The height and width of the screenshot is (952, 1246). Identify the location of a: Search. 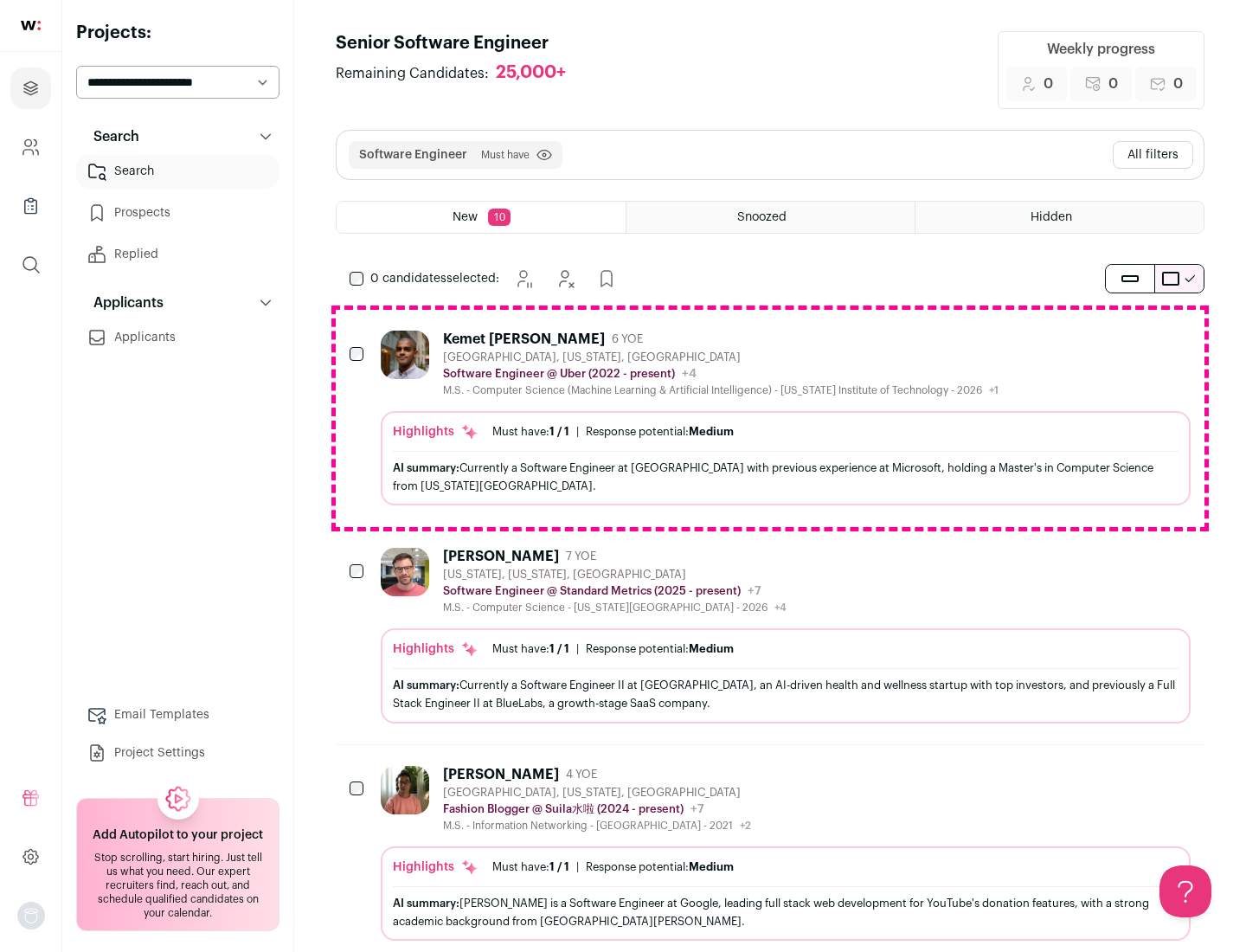
(177, 171).